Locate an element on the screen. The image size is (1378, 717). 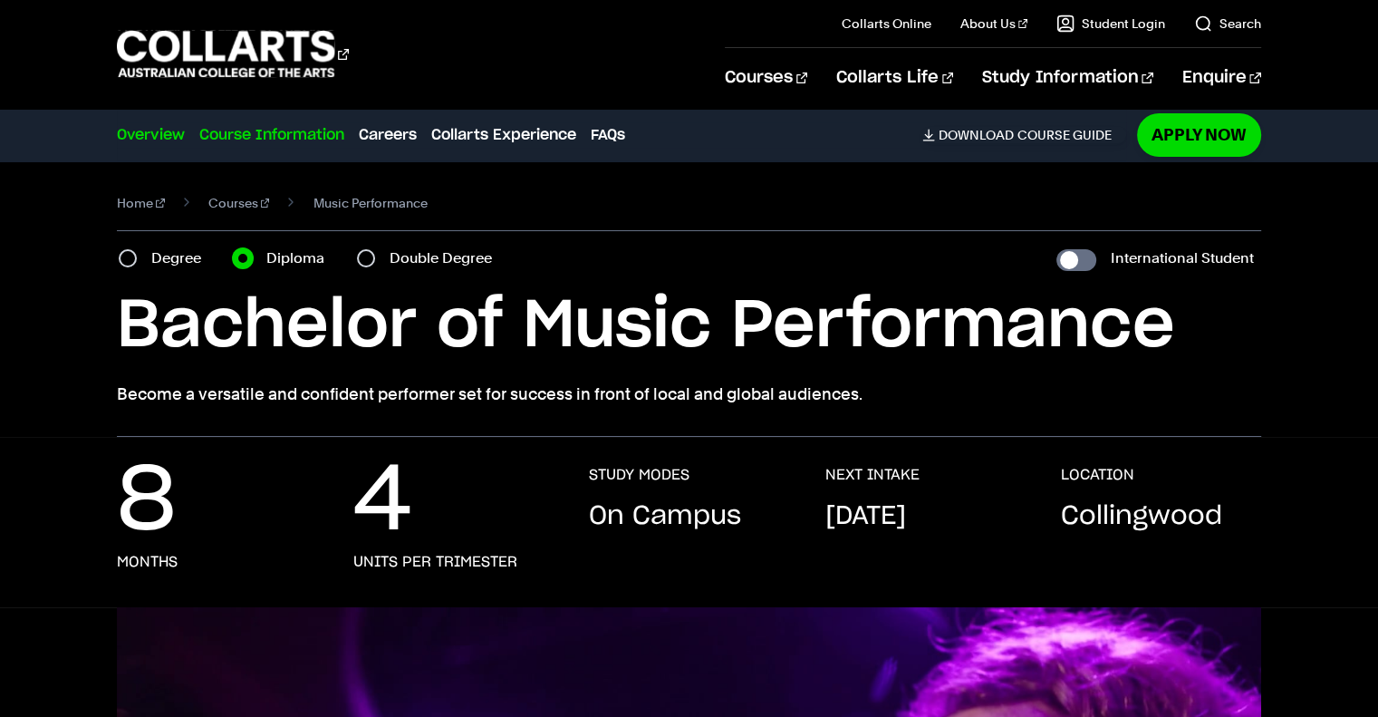
h3: NEXT INTAKE is located at coordinates (872, 475).